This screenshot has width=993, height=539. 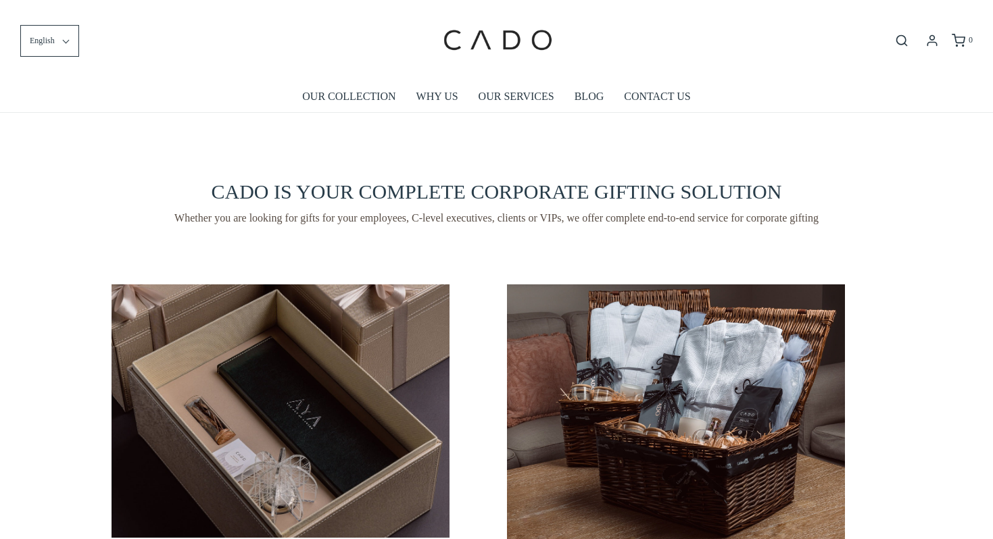 What do you see at coordinates (497, 41) in the screenshot?
I see `img: cadogifting` at bounding box center [497, 41].